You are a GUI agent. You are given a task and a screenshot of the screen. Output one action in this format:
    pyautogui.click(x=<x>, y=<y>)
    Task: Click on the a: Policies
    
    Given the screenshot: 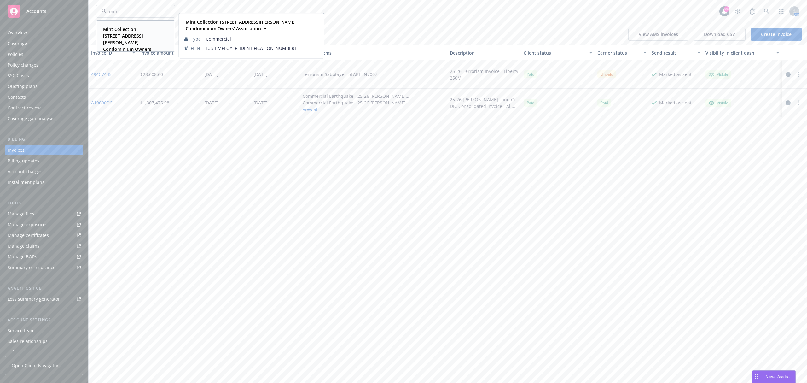 What is the action you would take?
    pyautogui.click(x=44, y=54)
    